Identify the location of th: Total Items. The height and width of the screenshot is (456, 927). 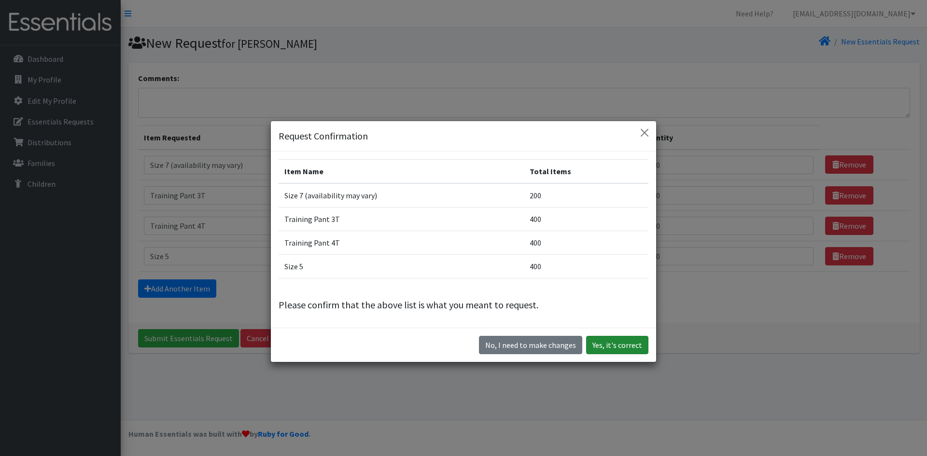
(586, 172).